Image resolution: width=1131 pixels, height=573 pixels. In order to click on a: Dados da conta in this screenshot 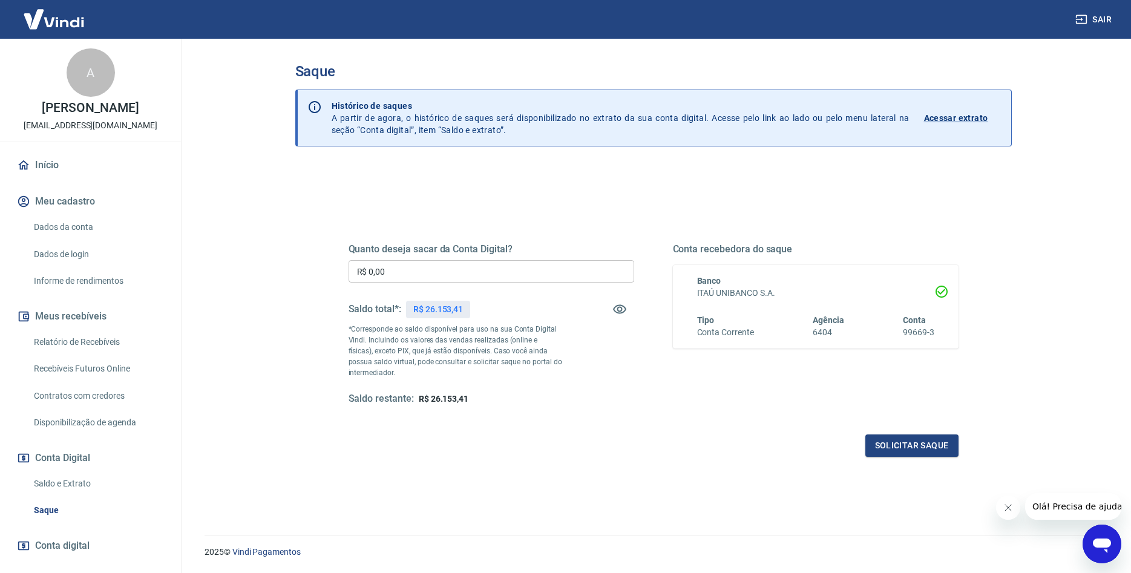, I will do `click(97, 227)`.